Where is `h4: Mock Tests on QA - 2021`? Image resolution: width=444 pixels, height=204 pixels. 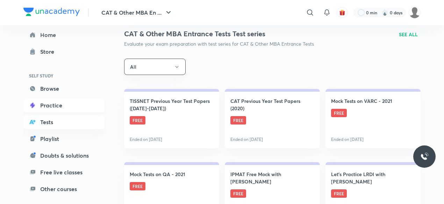 h4: Mock Tests on QA - 2021 is located at coordinates (157, 174).